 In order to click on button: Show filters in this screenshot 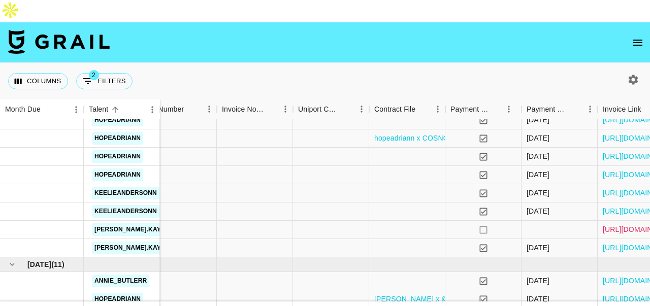, I will do `click(104, 81)`.